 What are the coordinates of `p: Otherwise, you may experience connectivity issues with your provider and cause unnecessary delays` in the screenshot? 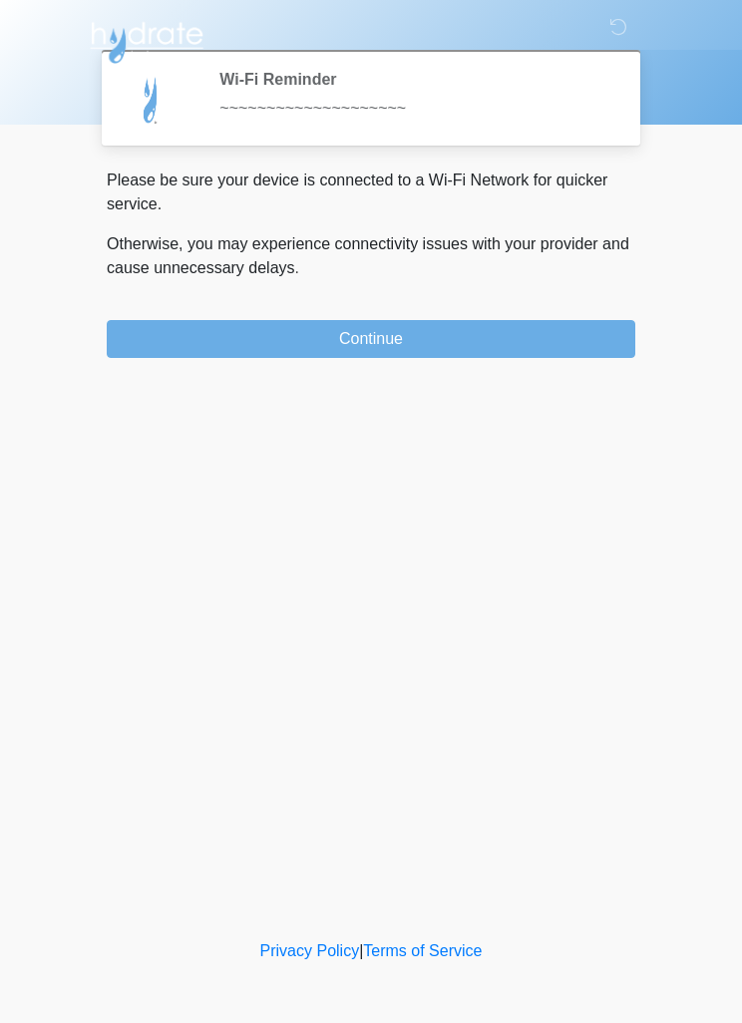 It's located at (371, 256).